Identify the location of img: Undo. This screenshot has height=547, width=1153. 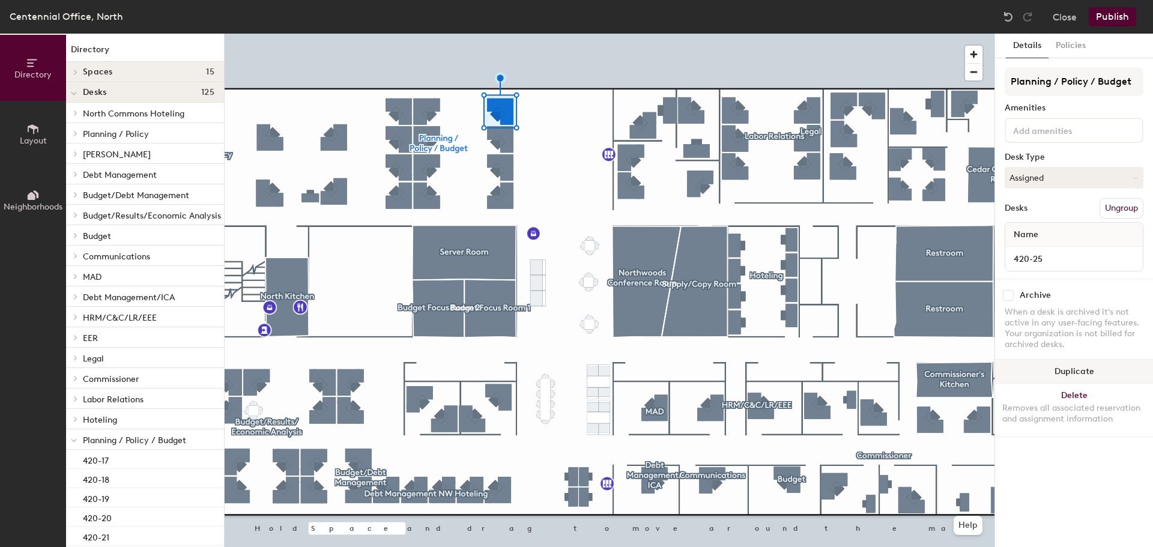
(1008, 17).